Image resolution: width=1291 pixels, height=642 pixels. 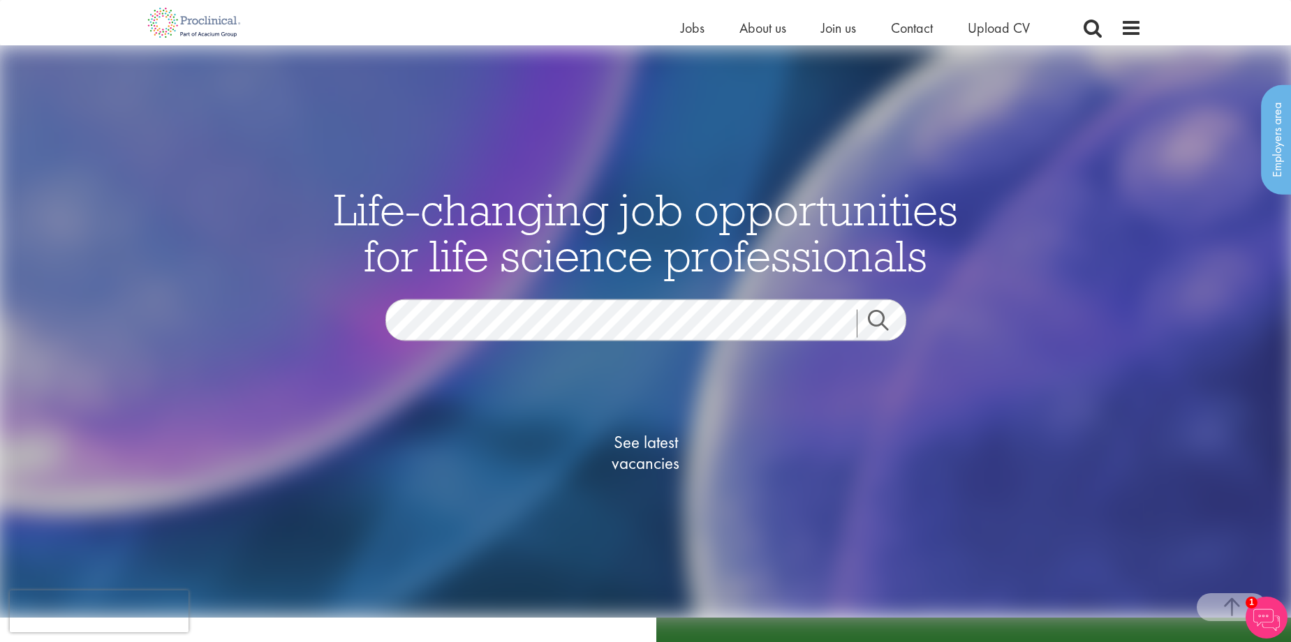 I want to click on a: Job search submit button, so click(x=887, y=324).